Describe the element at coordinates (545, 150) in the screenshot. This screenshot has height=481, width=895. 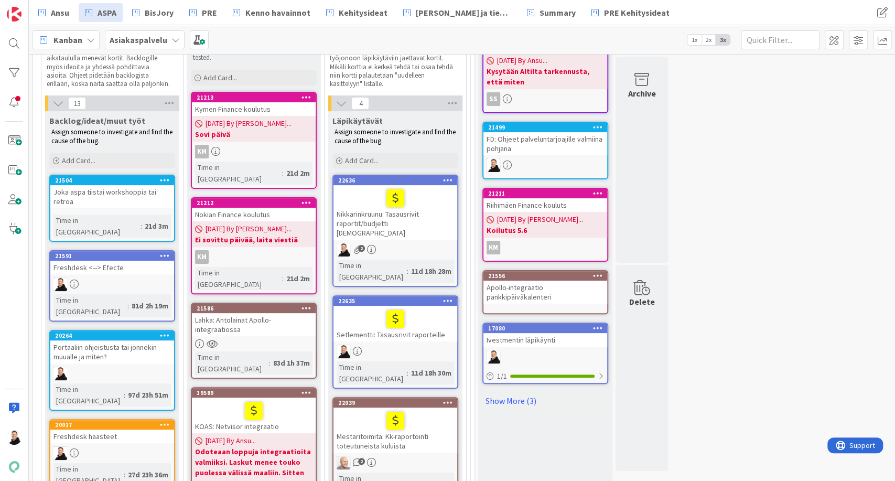
I see `a: 21499FD: Ohjeet palveluntarjoajille valmiina pohjanaAN` at that location.